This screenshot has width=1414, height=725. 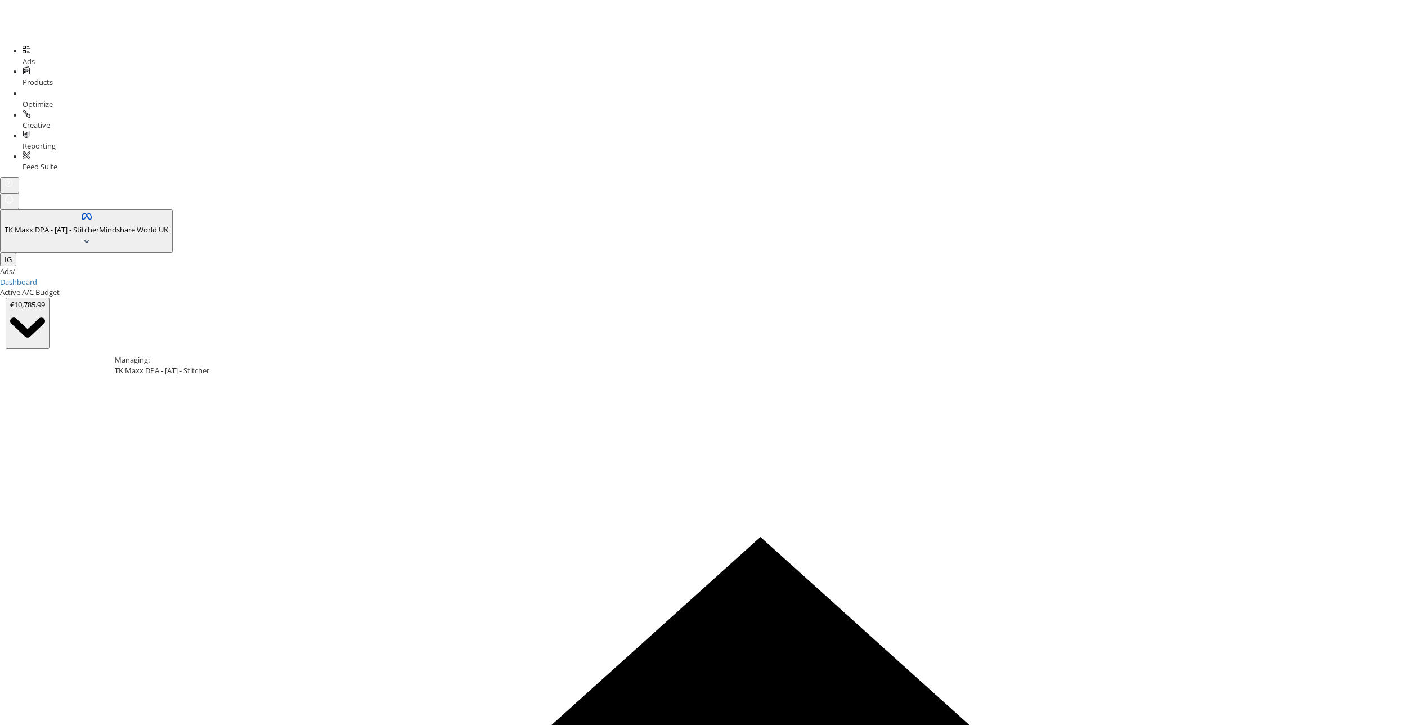 I want to click on div: Managing:, so click(x=760, y=359).